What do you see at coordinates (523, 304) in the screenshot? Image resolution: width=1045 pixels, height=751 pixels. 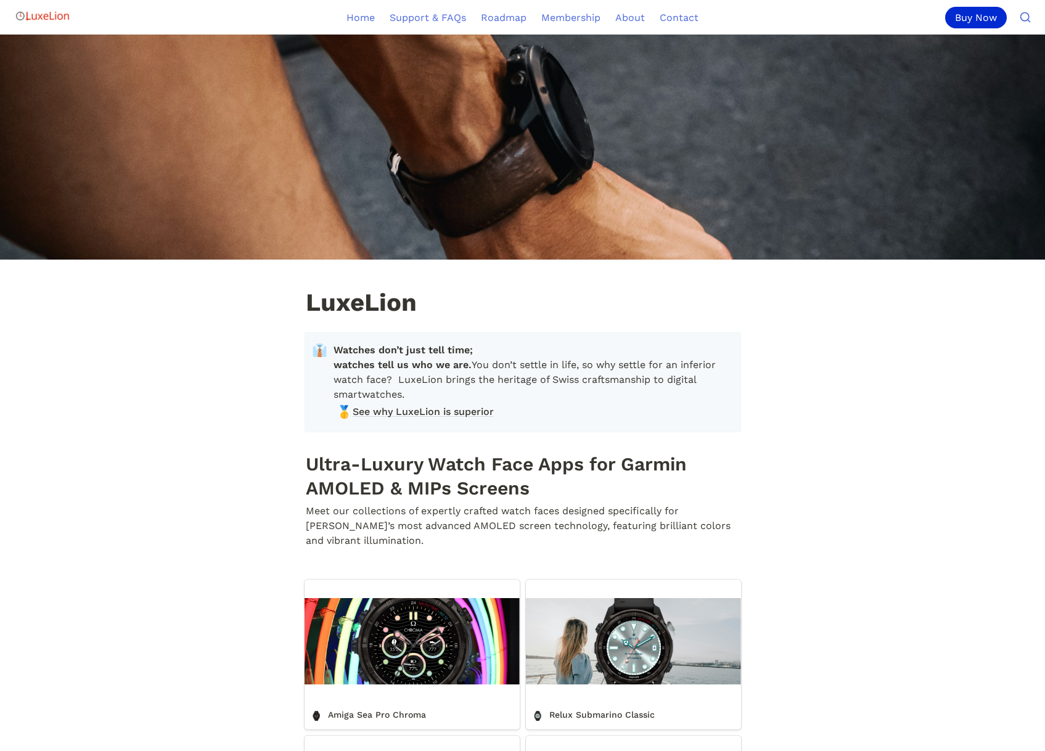 I see `h1: LuxeLion` at bounding box center [523, 304].